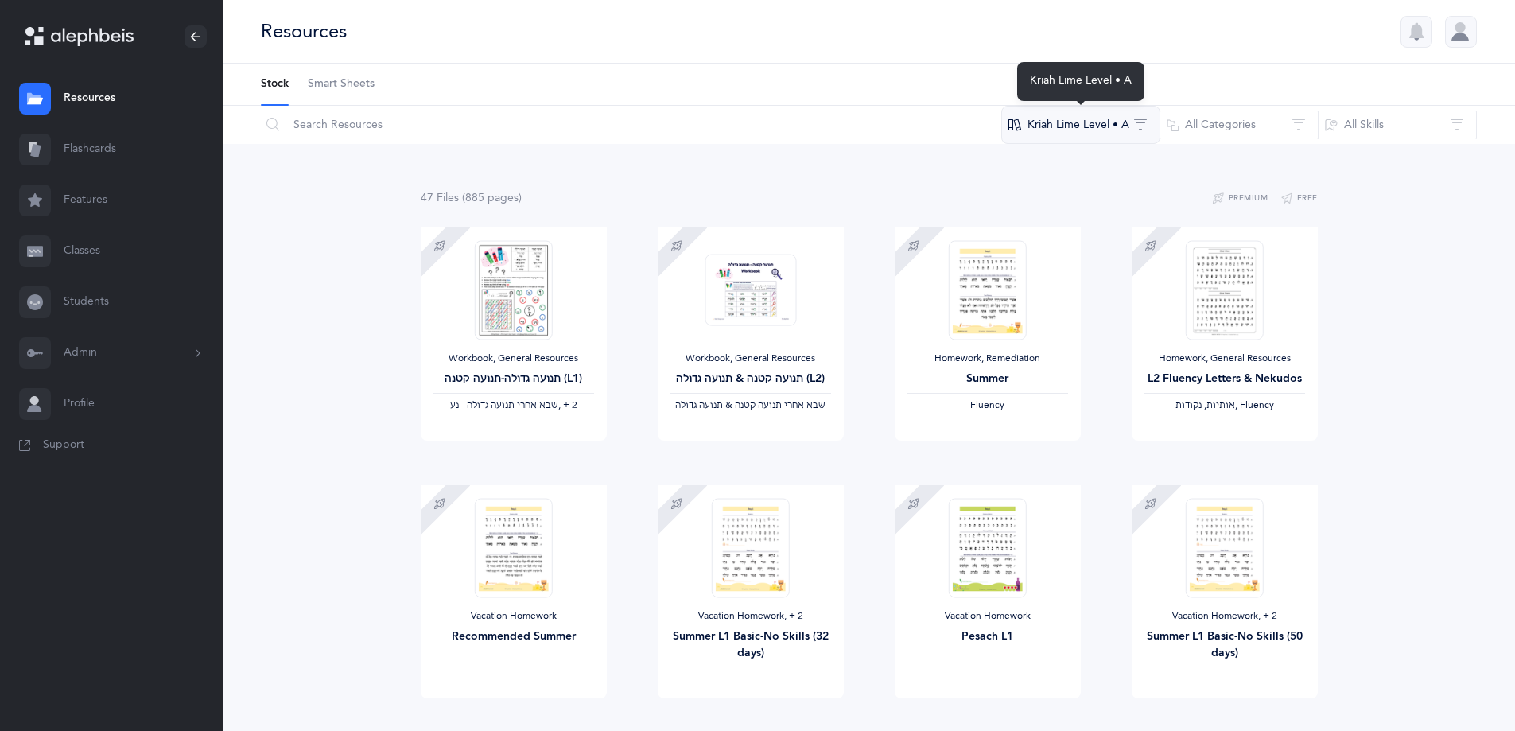 This screenshot has height=731, width=1515. What do you see at coordinates (491, 198) in the screenshot?
I see `span: (885 page )` at bounding box center [491, 198].